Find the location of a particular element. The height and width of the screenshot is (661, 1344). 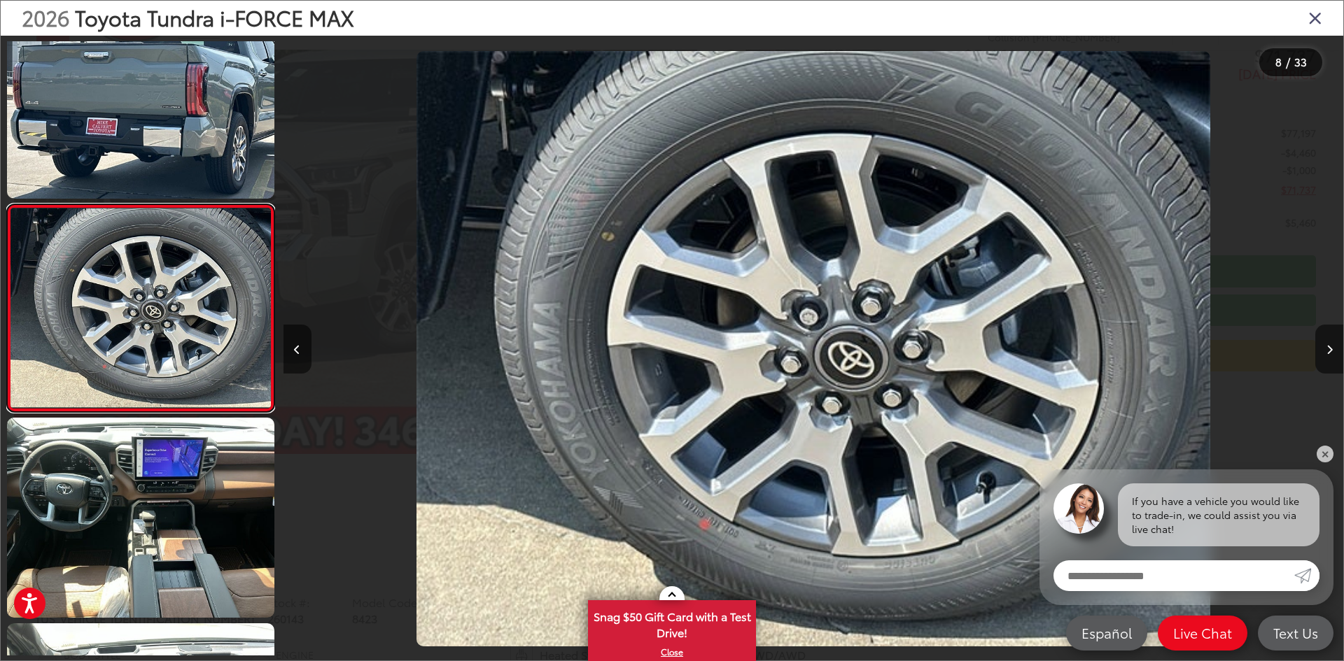

img: Agent profile photo is located at coordinates (1078, 509).